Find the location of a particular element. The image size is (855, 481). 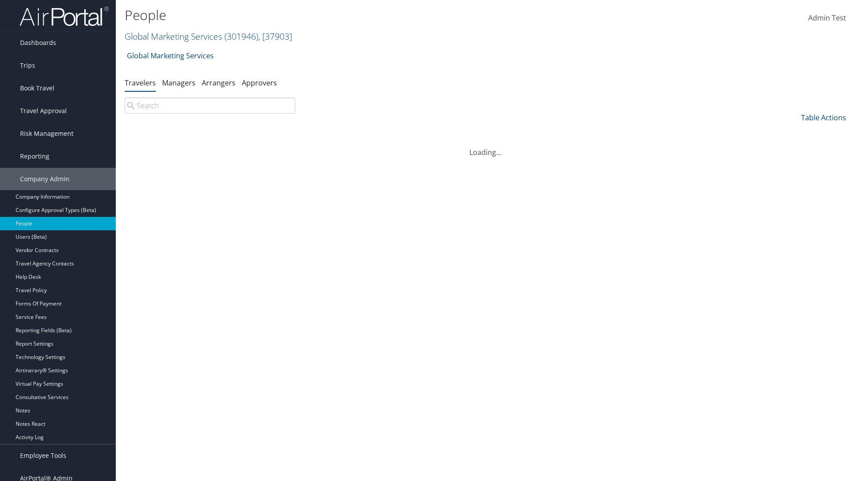

span: Travel Approval is located at coordinates (43, 111).